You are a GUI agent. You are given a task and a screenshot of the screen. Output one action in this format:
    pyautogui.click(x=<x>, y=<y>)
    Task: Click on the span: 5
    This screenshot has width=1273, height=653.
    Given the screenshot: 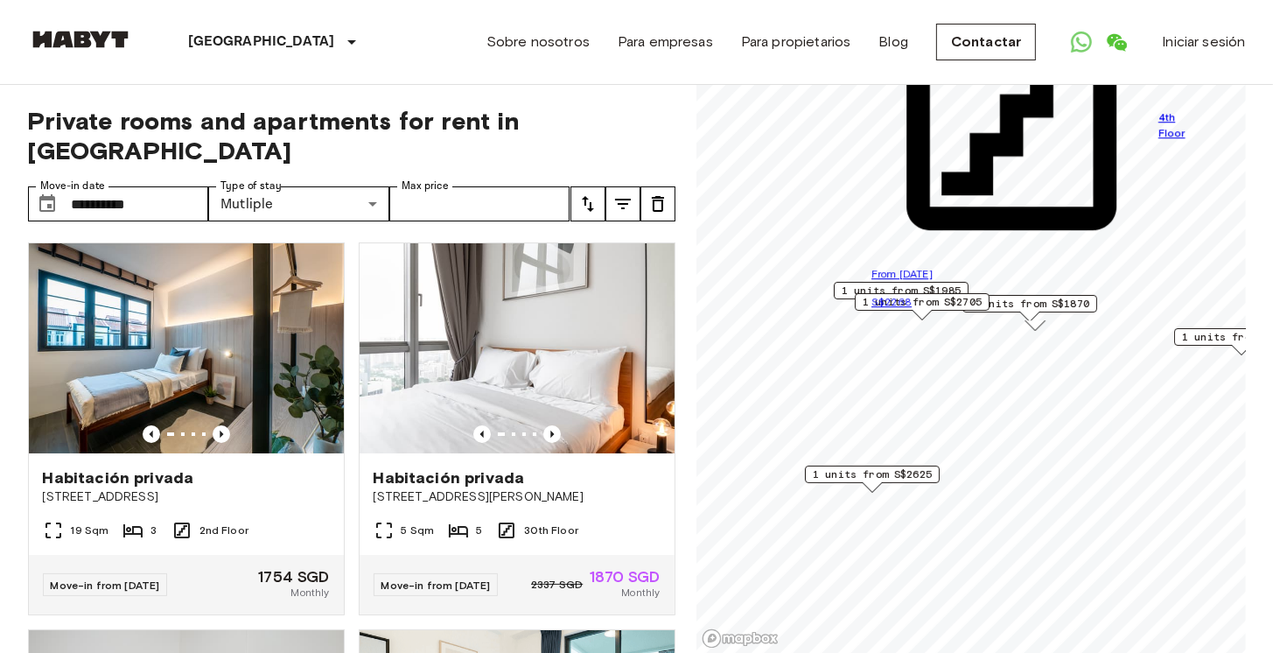 What is the action you would take?
    pyautogui.click(x=479, y=530)
    